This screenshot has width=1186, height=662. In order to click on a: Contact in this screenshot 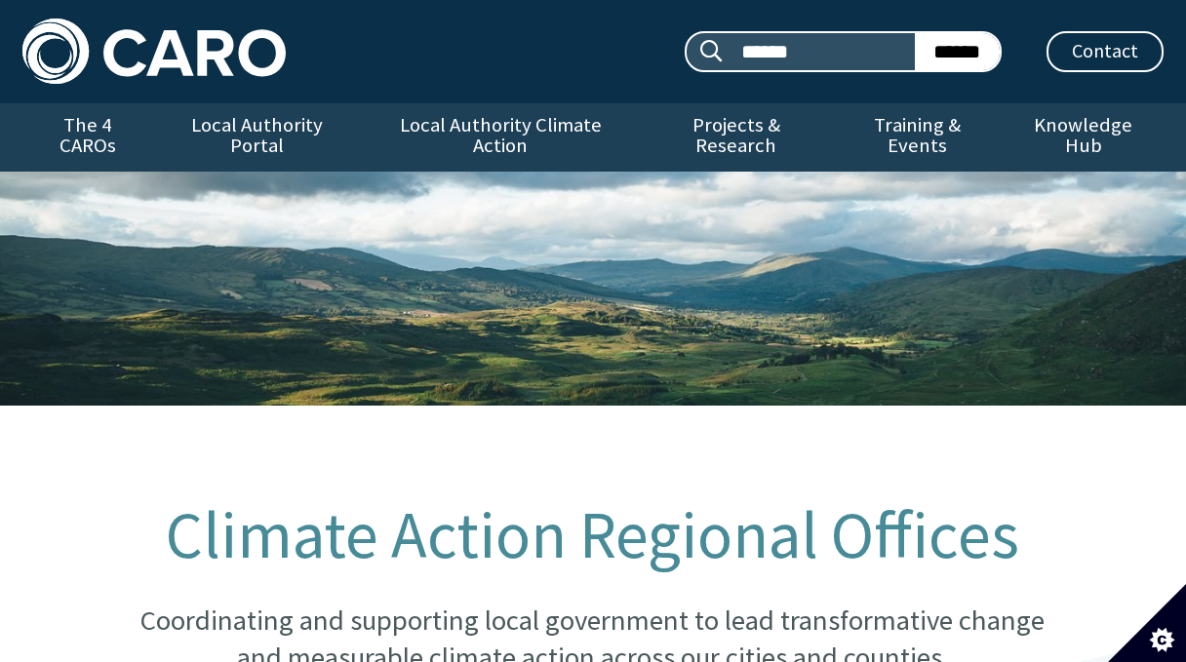, I will do `click(1105, 52)`.